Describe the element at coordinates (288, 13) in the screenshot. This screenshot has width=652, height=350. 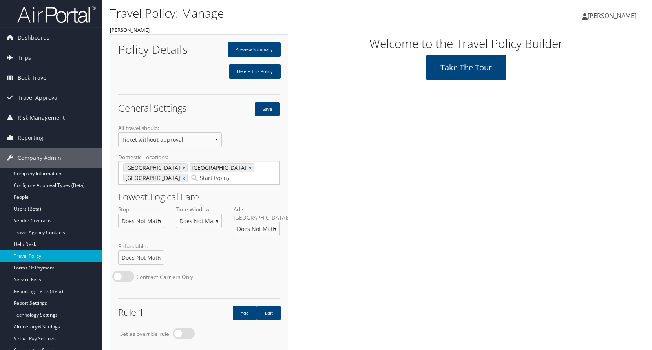
I see `h1: Travel Policy: Manage` at that location.